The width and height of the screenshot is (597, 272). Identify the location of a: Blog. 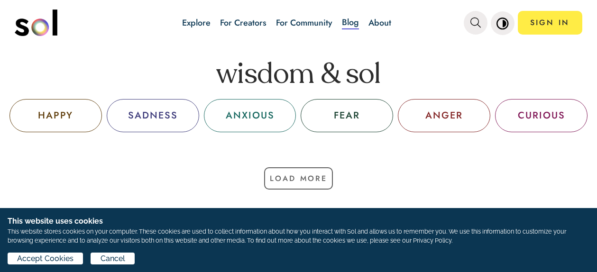
(351, 23).